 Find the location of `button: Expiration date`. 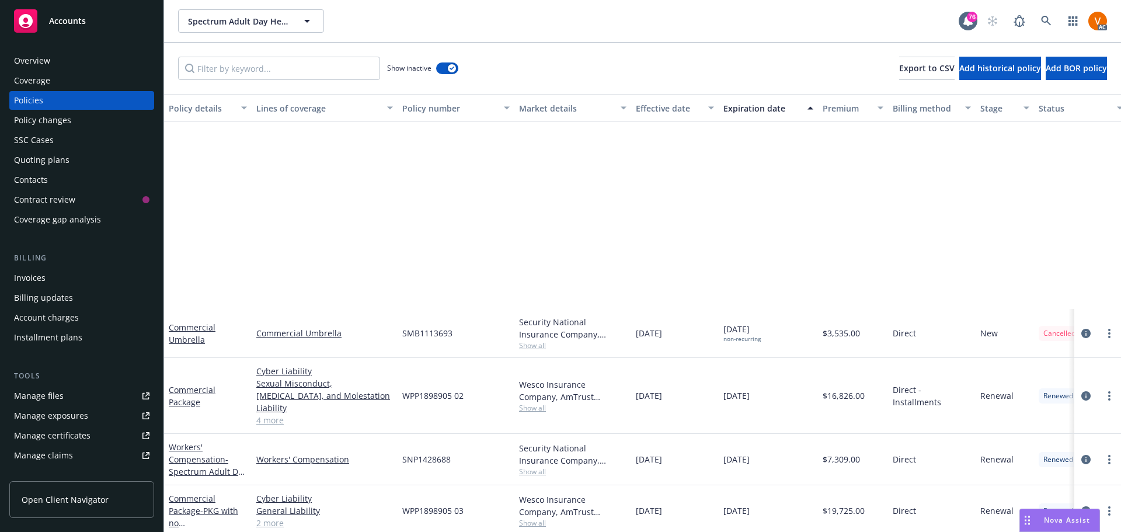

button: Expiration date is located at coordinates (768, 108).